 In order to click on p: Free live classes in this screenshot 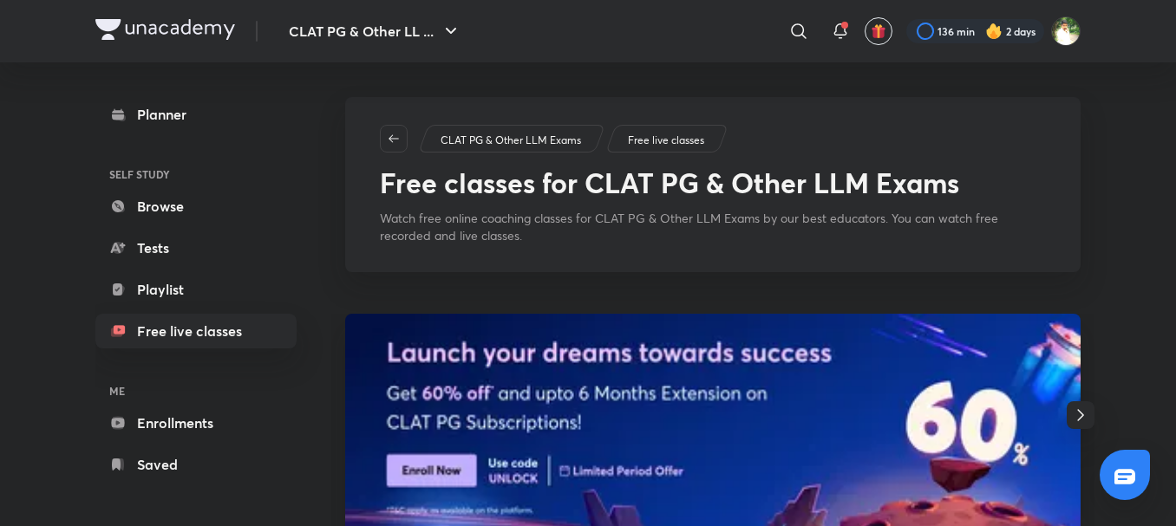, I will do `click(666, 140)`.